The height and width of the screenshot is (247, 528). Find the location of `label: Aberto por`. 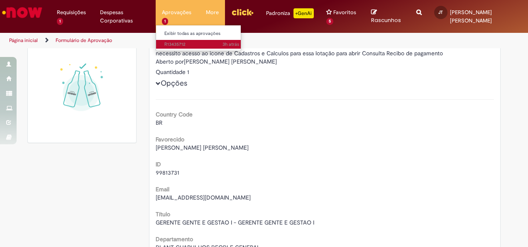

label: Aberto por is located at coordinates (170, 61).